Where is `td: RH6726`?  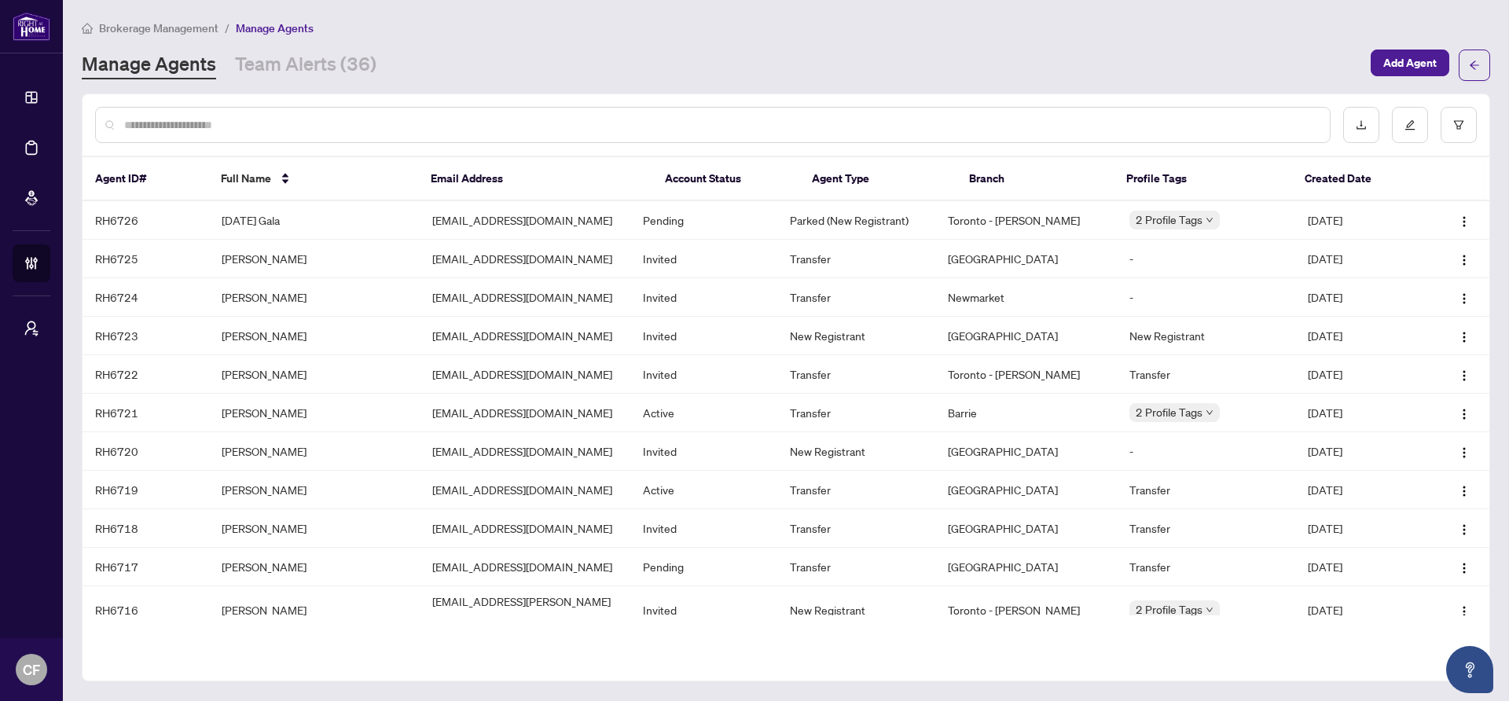 td: RH6726 is located at coordinates (145, 220).